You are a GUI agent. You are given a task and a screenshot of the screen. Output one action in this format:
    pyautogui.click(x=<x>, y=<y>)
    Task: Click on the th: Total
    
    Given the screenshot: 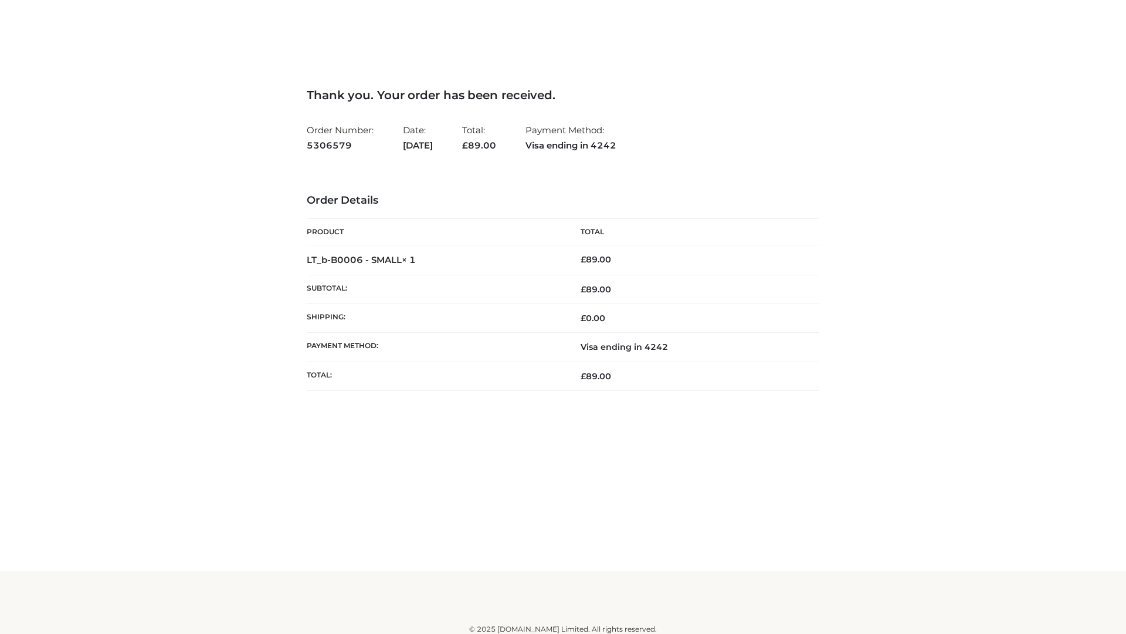 What is the action you would take?
    pyautogui.click(x=691, y=232)
    